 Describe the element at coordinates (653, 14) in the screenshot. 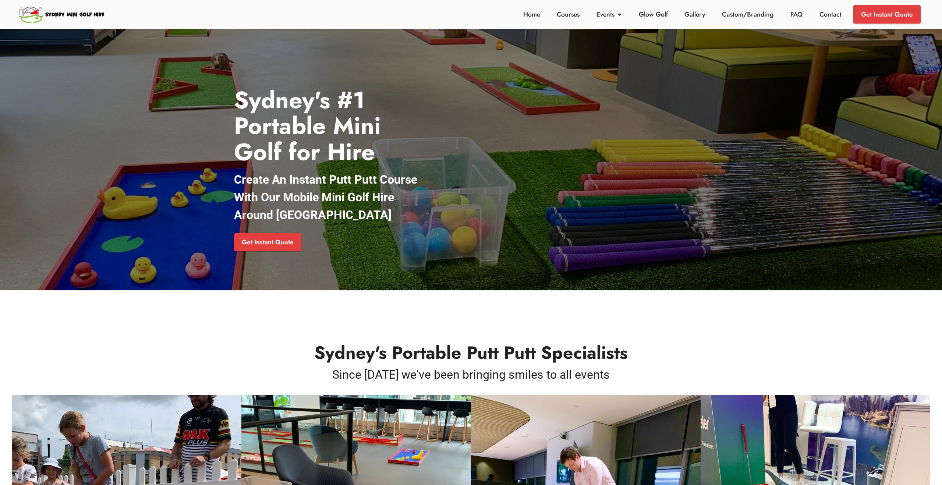

I see `a: Glow Golf` at that location.